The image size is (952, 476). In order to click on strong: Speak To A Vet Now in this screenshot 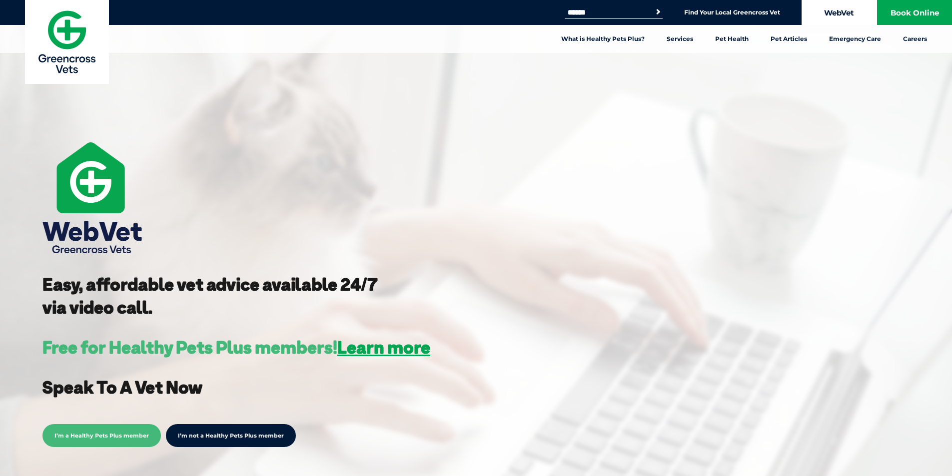, I will do `click(122, 387)`.